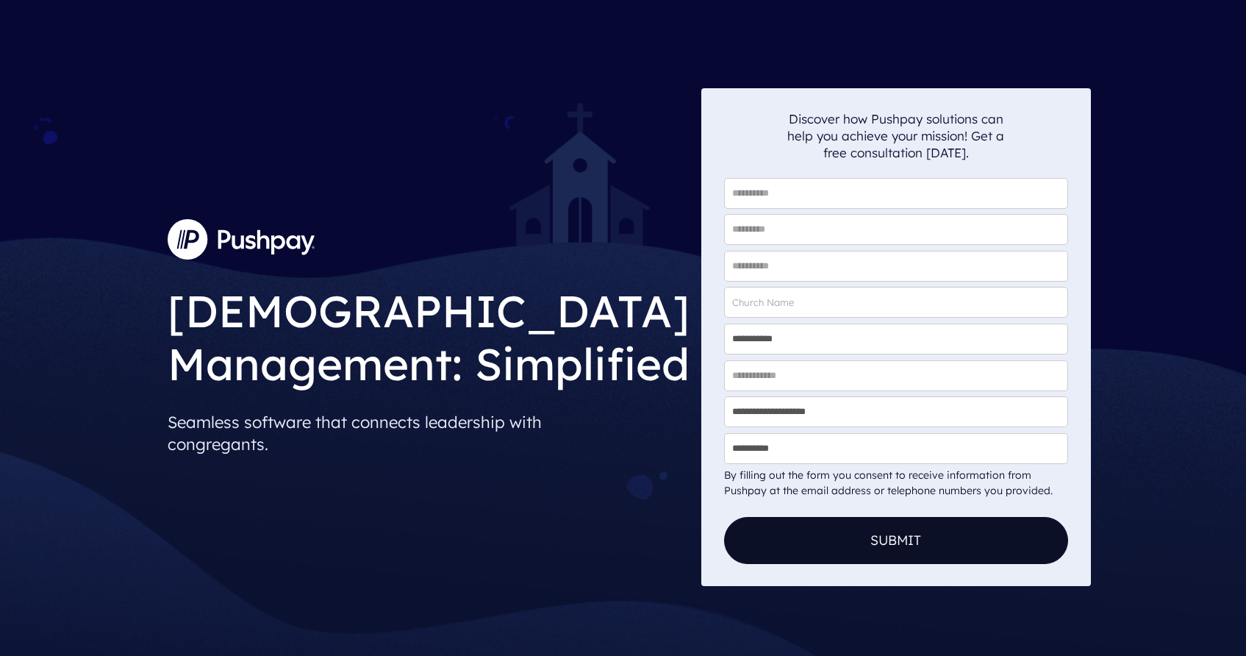 This screenshot has width=1246, height=656. I want to click on div: By filling out the form you consent to receive information from Pushpay at the email address or t..., so click(896, 483).